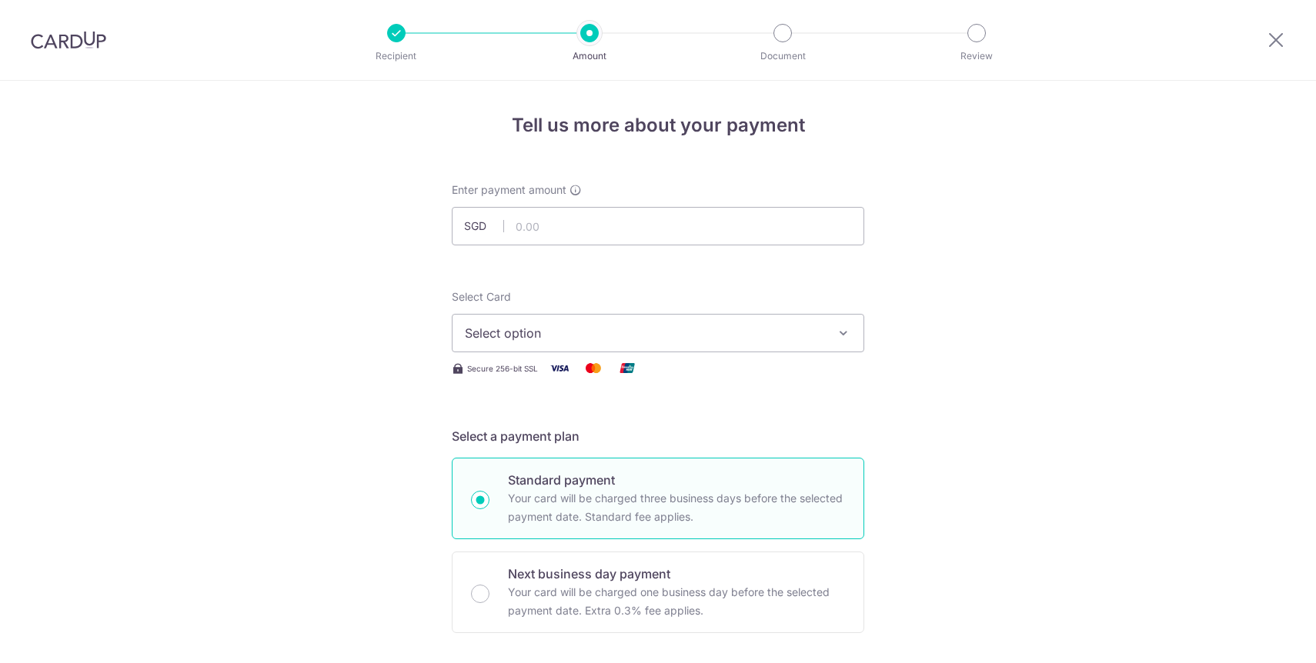 The height and width of the screenshot is (663, 1316). I want to click on p: Document, so click(783, 56).